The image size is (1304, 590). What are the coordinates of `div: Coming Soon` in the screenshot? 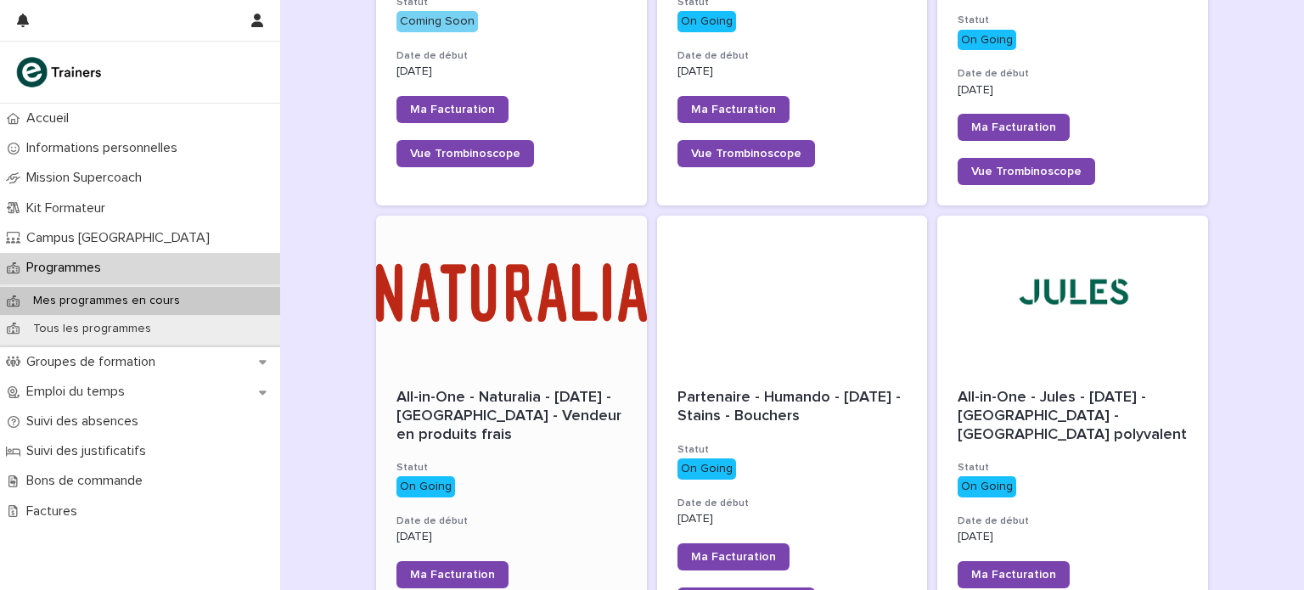 It's located at (437, 21).